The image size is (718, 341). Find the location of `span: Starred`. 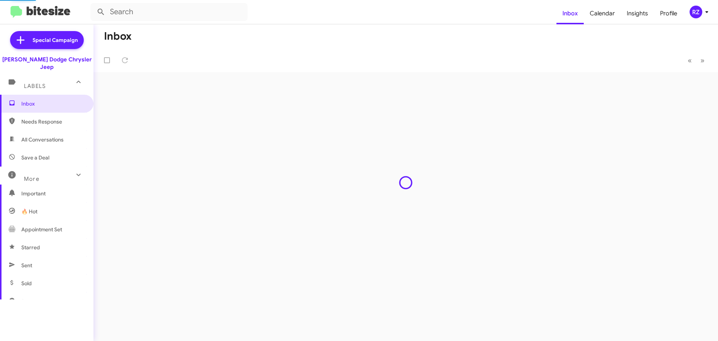

span: Starred is located at coordinates (31, 247).